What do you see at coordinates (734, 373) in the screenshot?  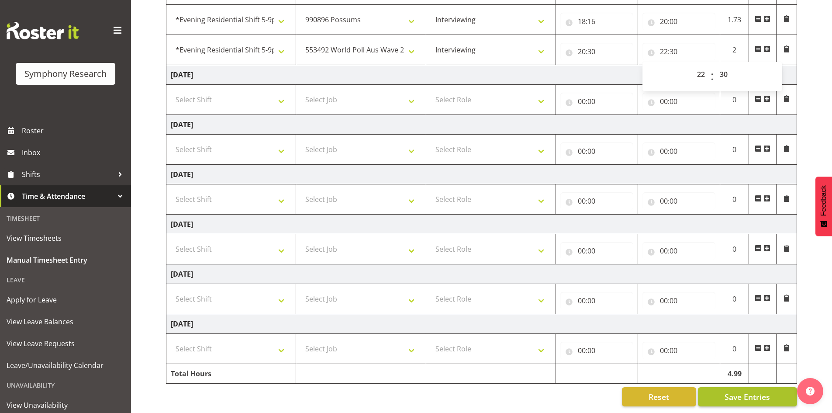 I see `td: 4.99` at bounding box center [734, 373].